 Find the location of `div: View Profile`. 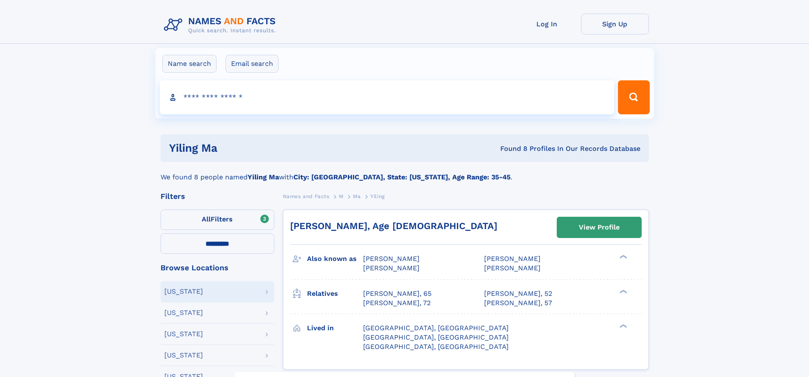

div: View Profile is located at coordinates (599, 227).